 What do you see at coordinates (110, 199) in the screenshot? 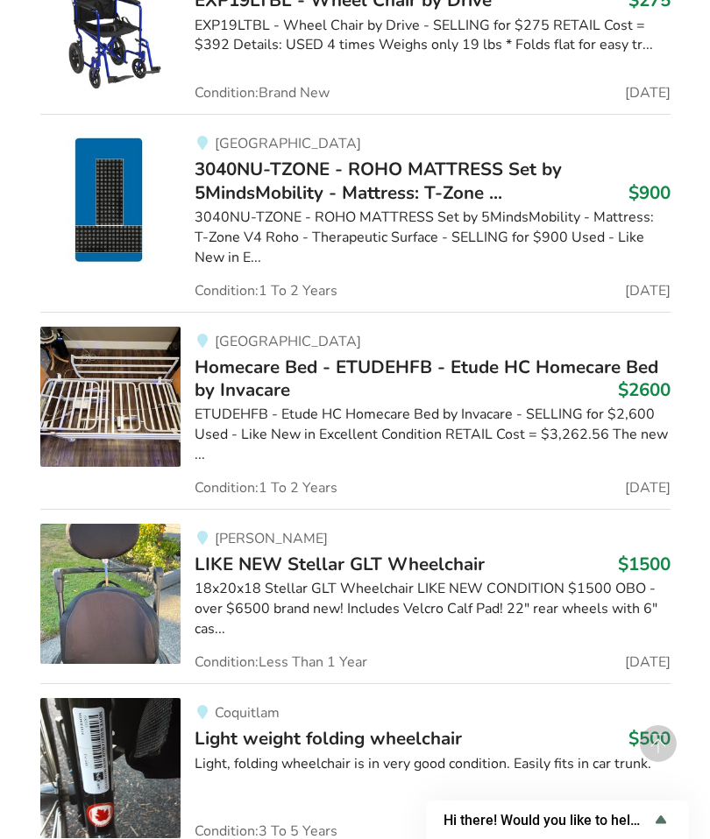
I see `img: bedroom equipment-3040nu-tzone - roho mattress set by 5mindsmobility - mattress: t-zone v4 roho -...` at bounding box center [110, 199].